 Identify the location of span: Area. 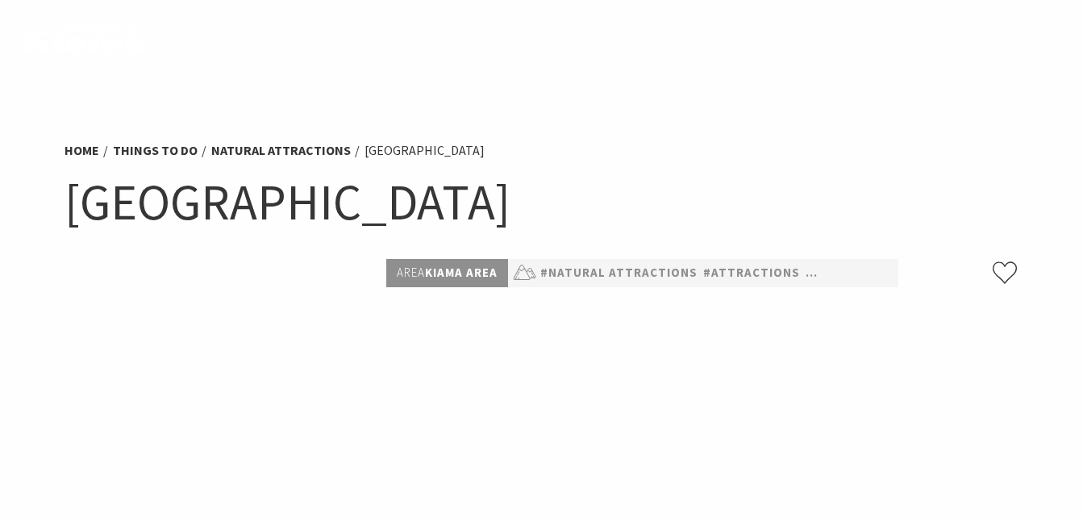
(410, 272).